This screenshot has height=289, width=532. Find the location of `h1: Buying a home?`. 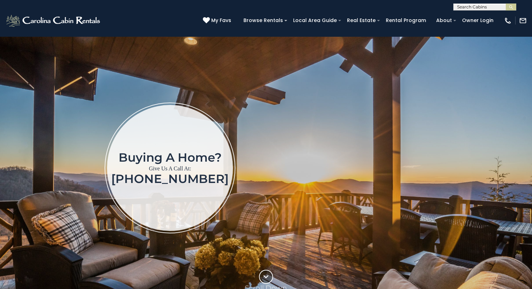

h1: Buying a home? is located at coordinates (170, 157).